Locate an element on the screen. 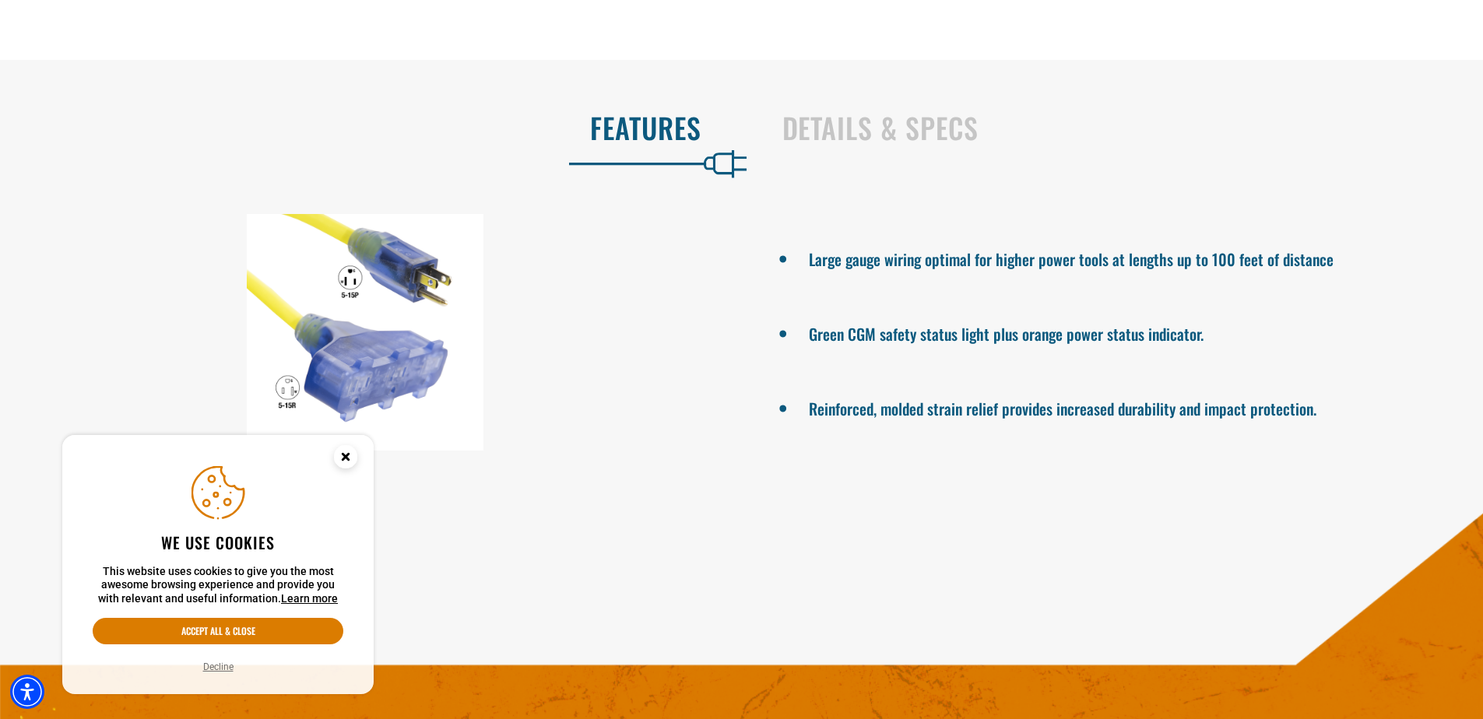 The height and width of the screenshot is (719, 1483). button: Close this option is located at coordinates (346, 459).